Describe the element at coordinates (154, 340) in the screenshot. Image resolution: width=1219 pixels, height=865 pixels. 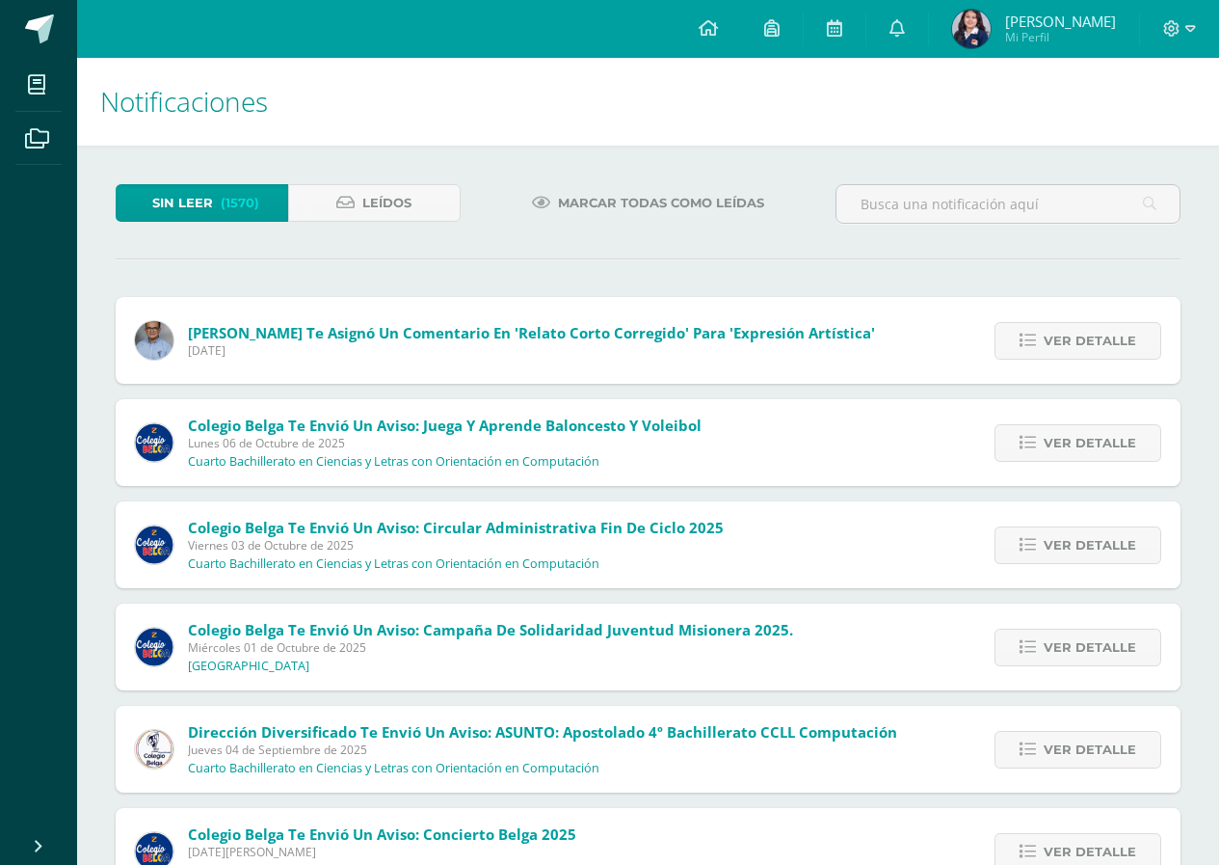
I see `img: c0a26e2fe6bfcdf9029544cd5cc8fd3b.png` at that location.